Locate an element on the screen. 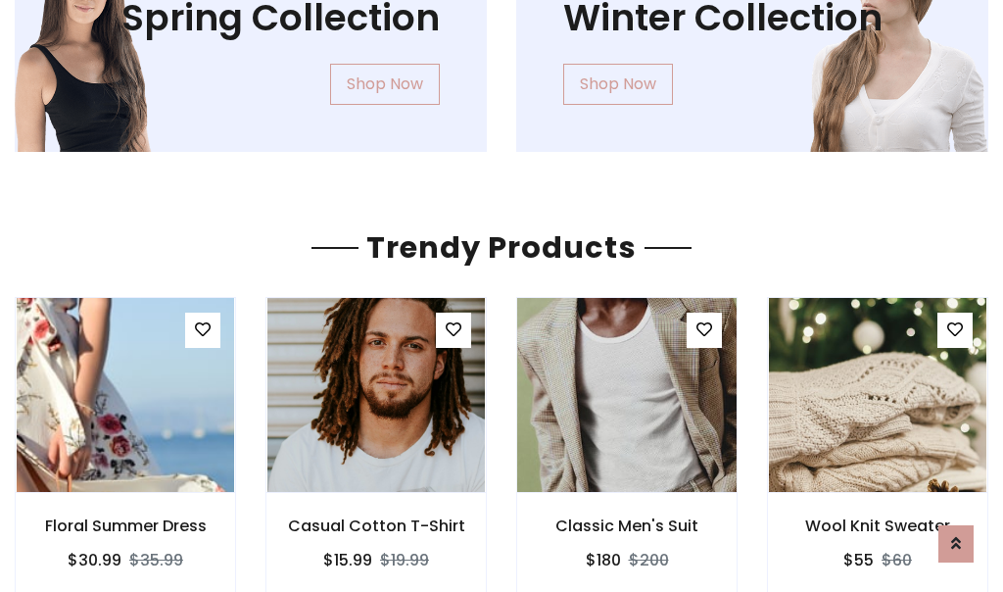 Image resolution: width=1003 pixels, height=592 pixels. h6: Wool Knit Sweater is located at coordinates (878, 525).